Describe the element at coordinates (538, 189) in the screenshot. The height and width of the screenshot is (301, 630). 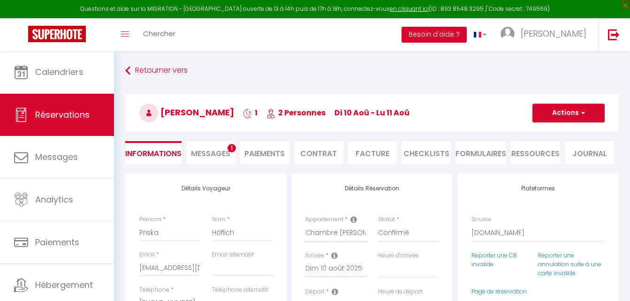
I see `h4: Plateformes` at that location.